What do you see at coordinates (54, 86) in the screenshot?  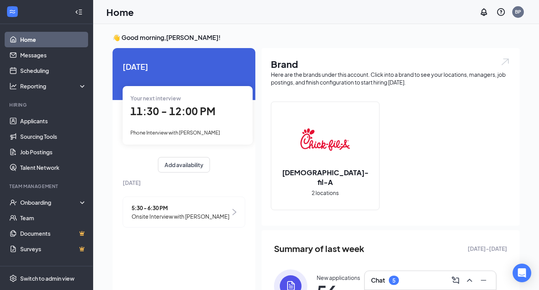 I see `div: Reporting` at bounding box center [54, 86].